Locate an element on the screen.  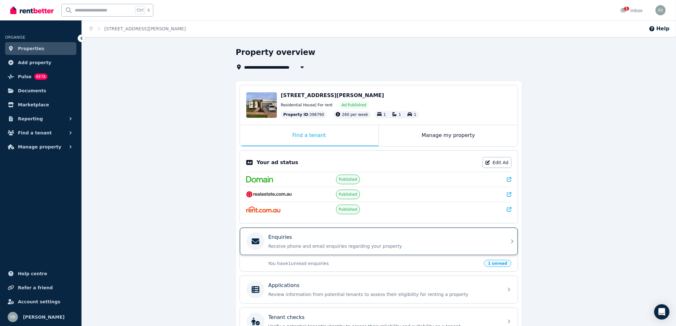
p: You have 1 unread enquiries is located at coordinates (374, 264).